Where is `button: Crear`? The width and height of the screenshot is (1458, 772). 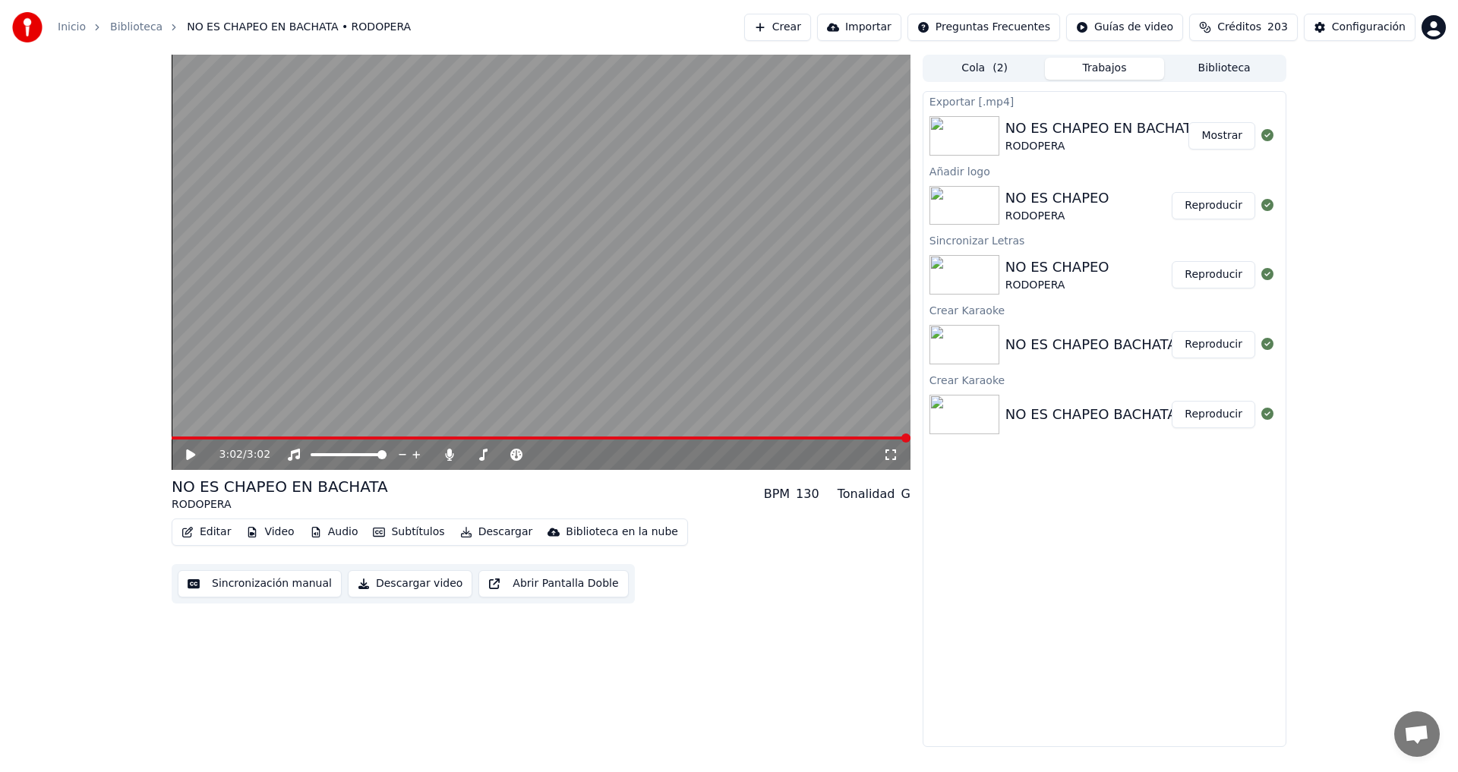 button: Crear is located at coordinates (778, 27).